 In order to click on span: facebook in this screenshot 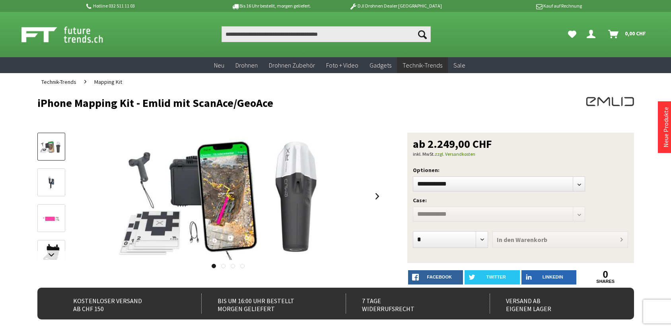, I will do `click(440, 277)`.